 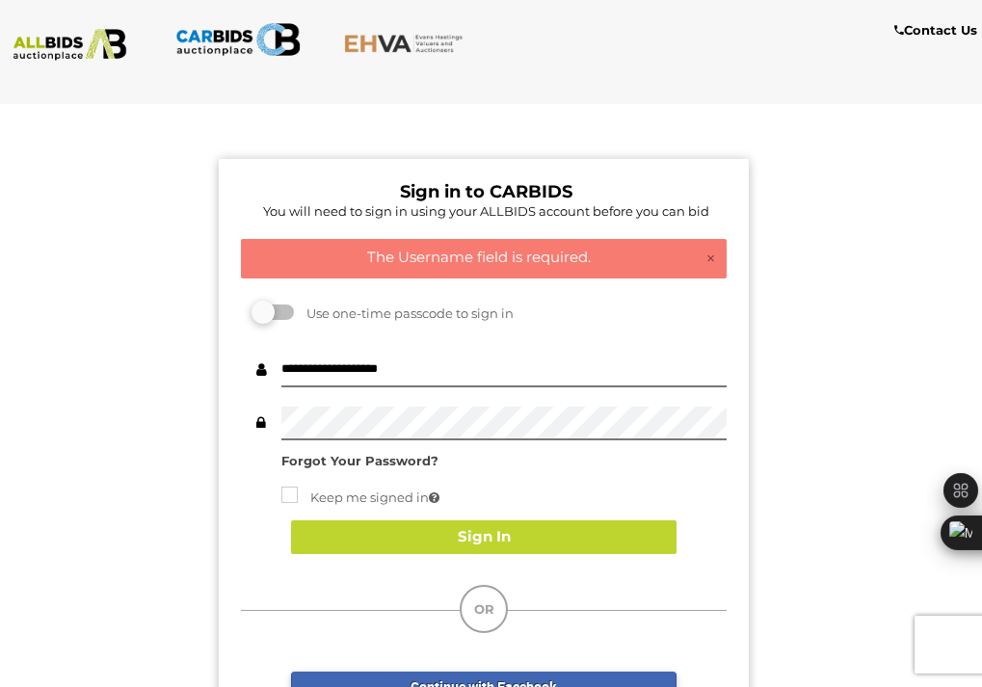 What do you see at coordinates (360, 461) in the screenshot?
I see `strong: Forgot Your Password?` at bounding box center [360, 461].